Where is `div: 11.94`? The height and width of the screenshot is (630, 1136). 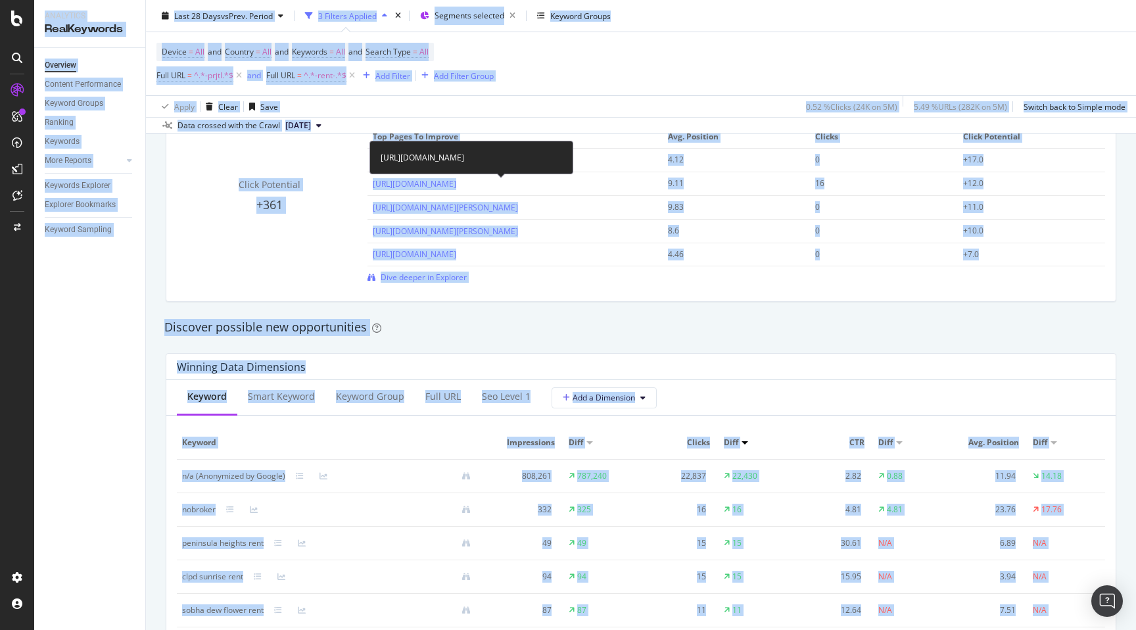
div: 11.94 is located at coordinates (986, 476).